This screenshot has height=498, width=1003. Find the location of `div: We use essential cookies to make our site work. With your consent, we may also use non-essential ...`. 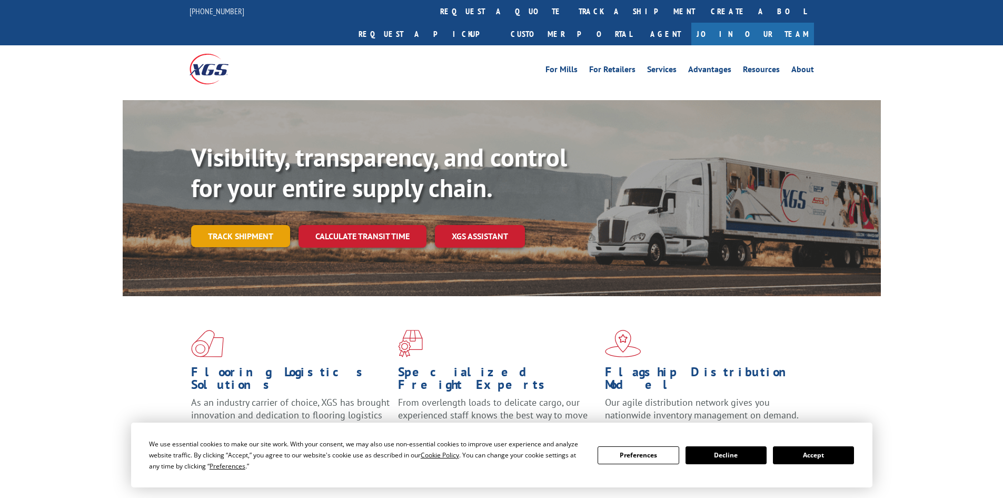

div: We use essential cookies to make our site work. With your consent, we may also use non-essential ... is located at coordinates (367, 454).